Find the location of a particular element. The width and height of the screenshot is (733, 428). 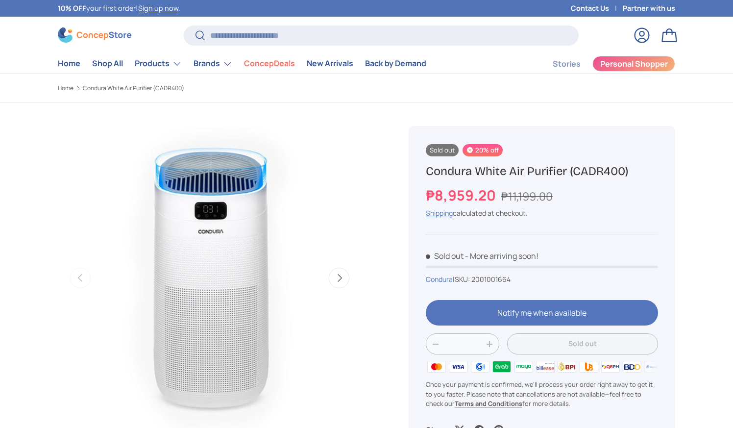

div: calculated at checkout. is located at coordinates (542, 213).